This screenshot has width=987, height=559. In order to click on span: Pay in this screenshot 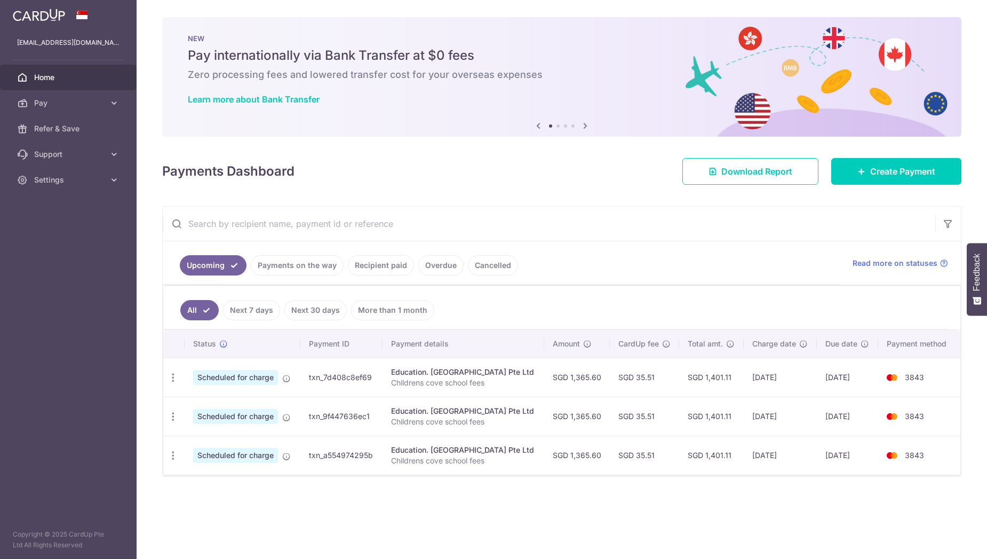, I will do `click(69, 103)`.